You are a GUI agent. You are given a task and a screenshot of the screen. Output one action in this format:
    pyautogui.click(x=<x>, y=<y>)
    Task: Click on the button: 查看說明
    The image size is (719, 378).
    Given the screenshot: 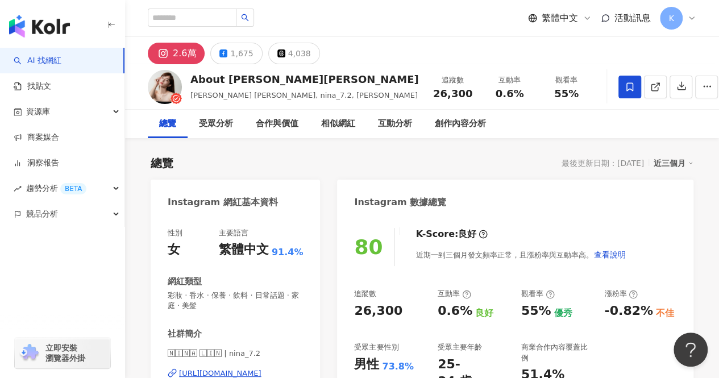 What is the action you would take?
    pyautogui.click(x=610, y=255)
    